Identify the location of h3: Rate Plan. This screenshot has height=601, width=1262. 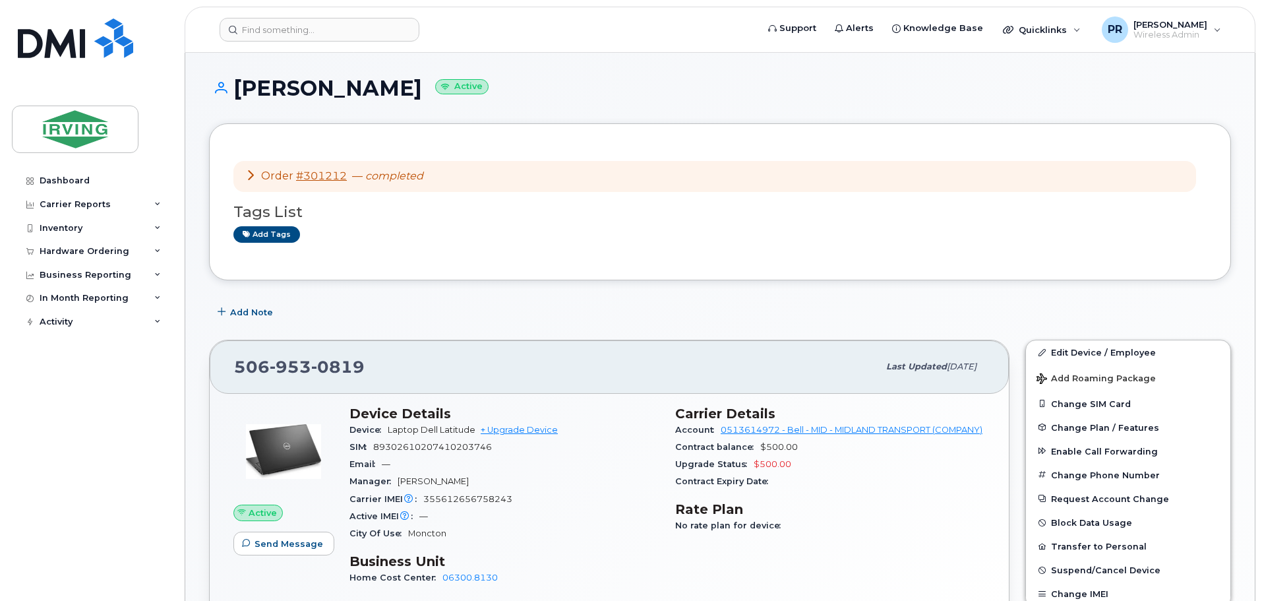
(830, 509).